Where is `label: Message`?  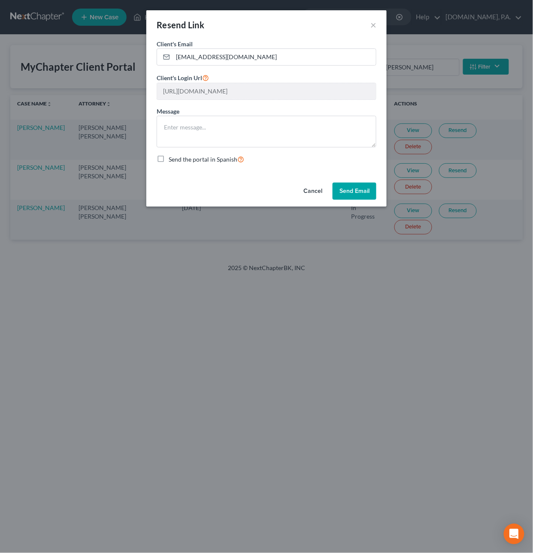 label: Message is located at coordinates (168, 111).